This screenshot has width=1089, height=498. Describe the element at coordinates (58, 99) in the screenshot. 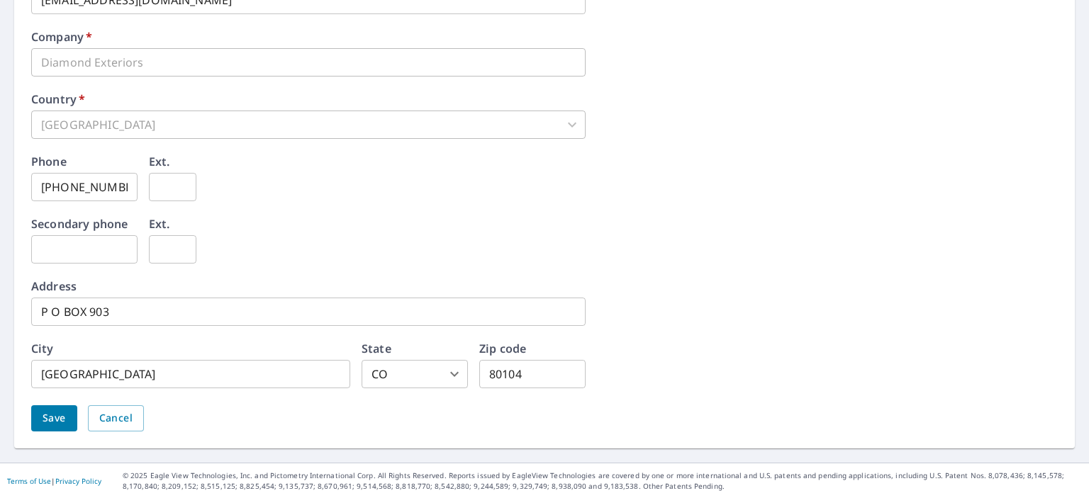

I see `label: Country` at that location.